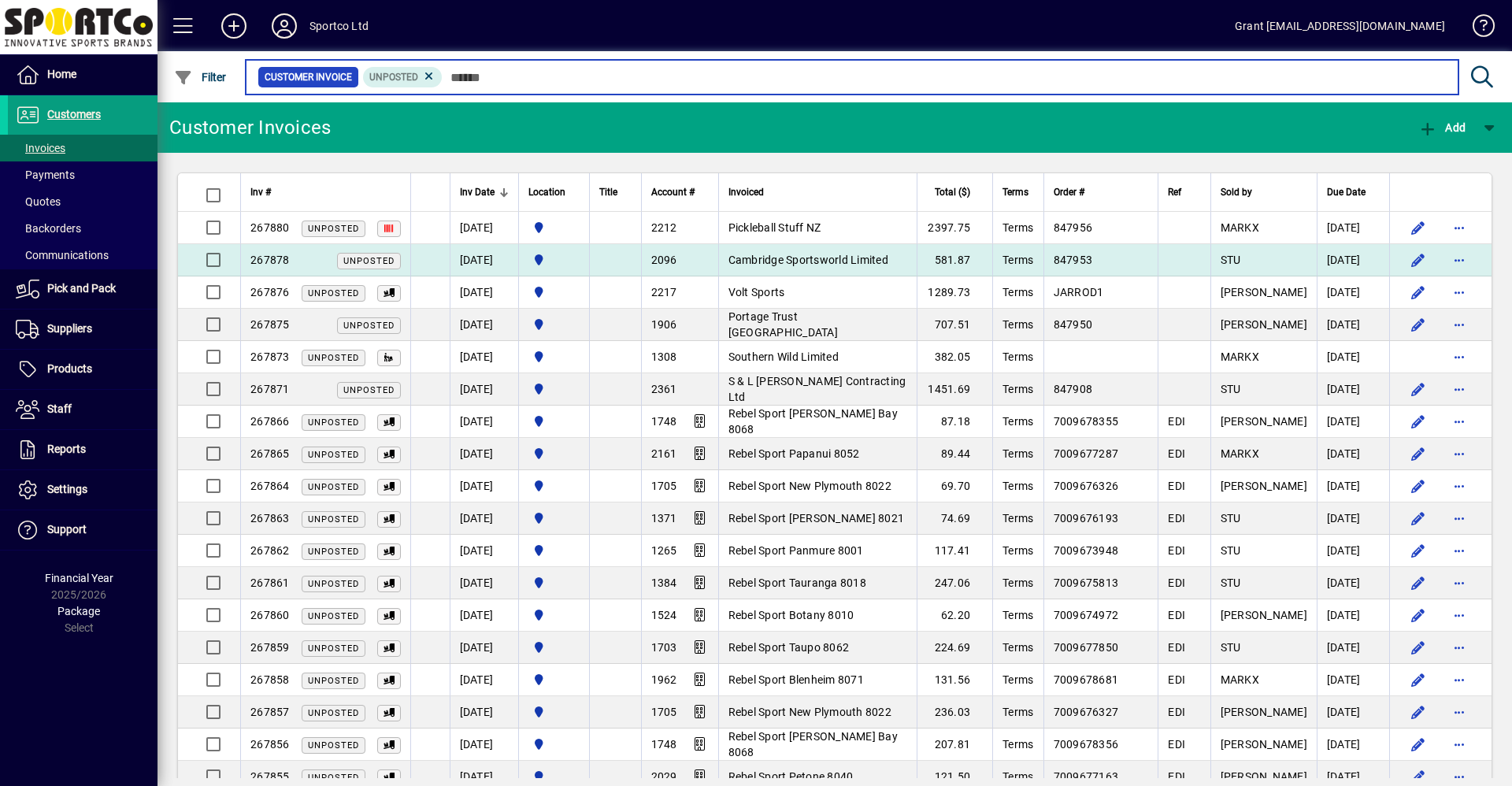 The width and height of the screenshot is (1512, 786). I want to click on span: Payments, so click(45, 175).